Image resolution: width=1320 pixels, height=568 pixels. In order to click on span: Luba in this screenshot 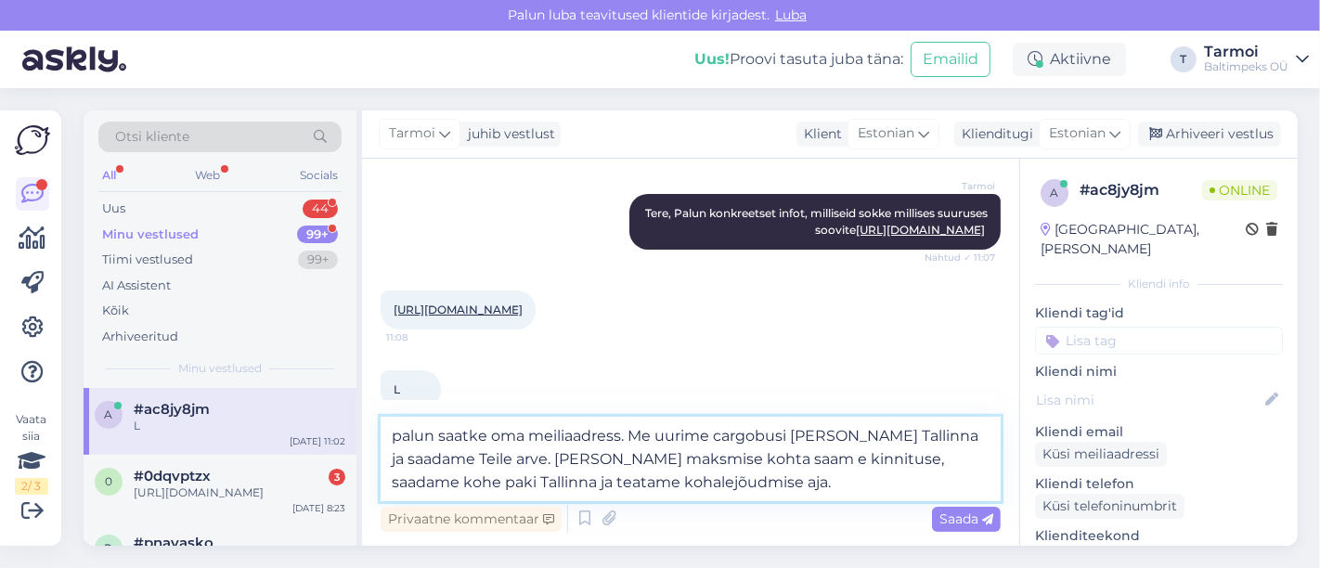, I will do `click(791, 15)`.